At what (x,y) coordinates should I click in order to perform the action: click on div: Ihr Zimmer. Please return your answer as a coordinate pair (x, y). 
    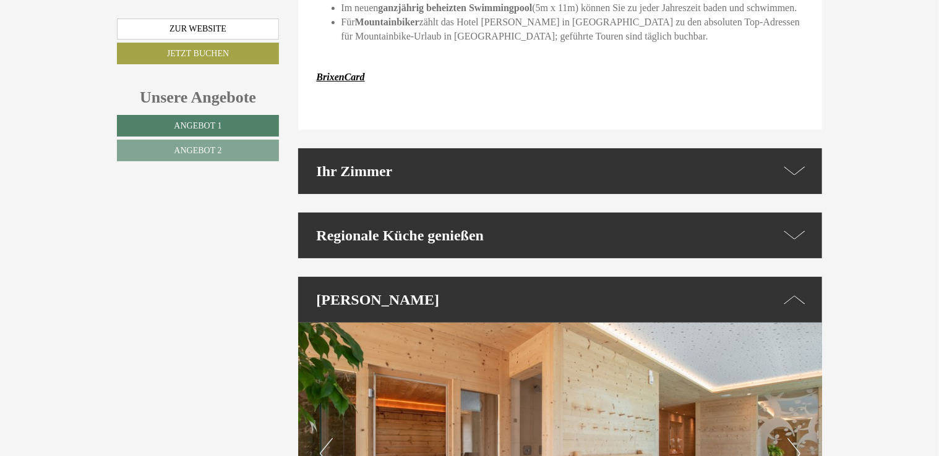
    Looking at the image, I should click on (560, 171).